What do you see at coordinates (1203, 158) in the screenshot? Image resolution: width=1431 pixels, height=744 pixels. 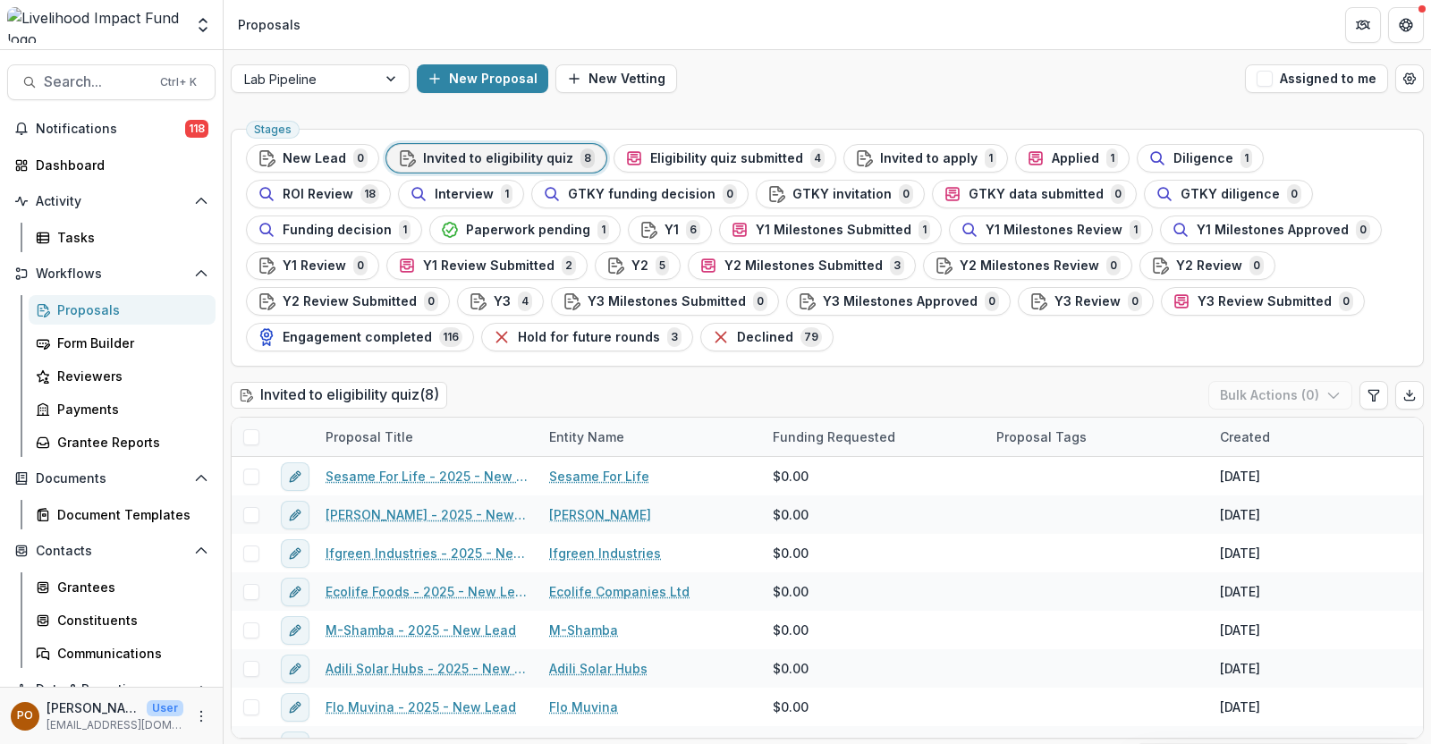 I see `span: Diligence` at bounding box center [1203, 158].